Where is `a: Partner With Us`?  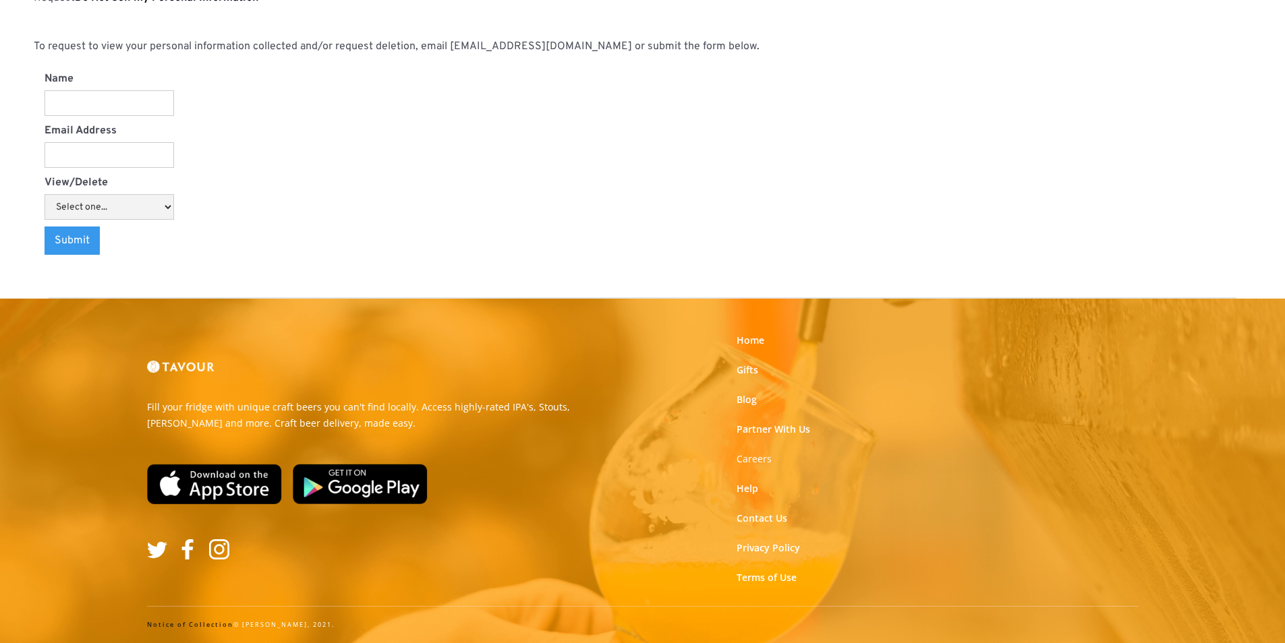 a: Partner With Us is located at coordinates (773, 430).